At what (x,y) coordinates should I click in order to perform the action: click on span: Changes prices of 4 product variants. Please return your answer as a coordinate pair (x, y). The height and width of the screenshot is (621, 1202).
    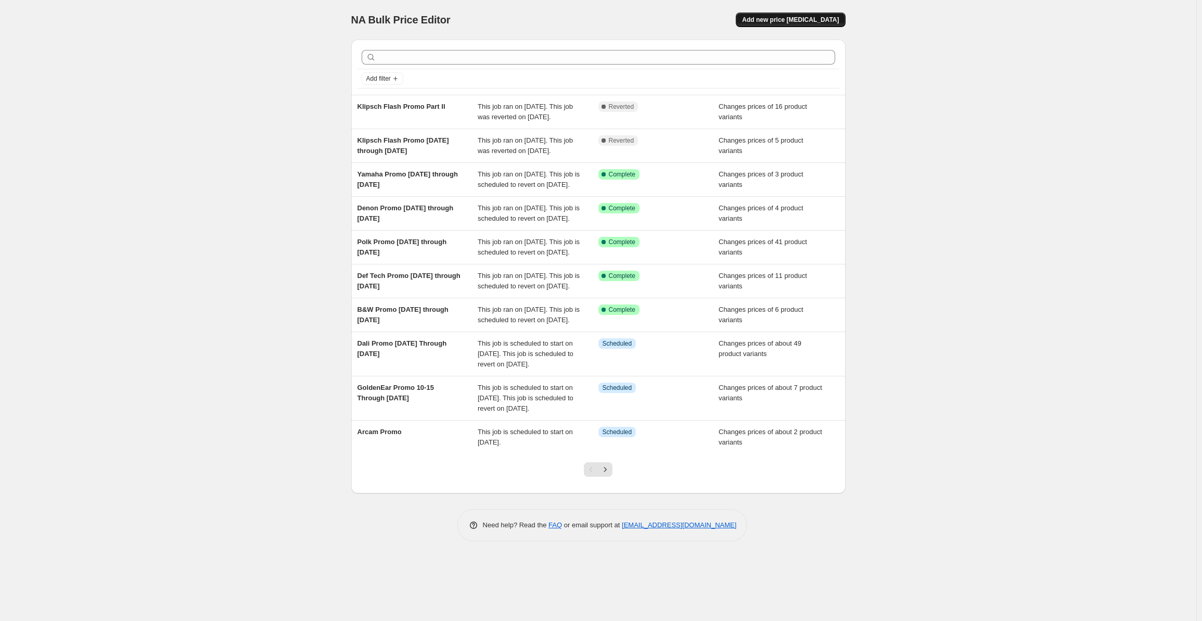
    Looking at the image, I should click on (761, 213).